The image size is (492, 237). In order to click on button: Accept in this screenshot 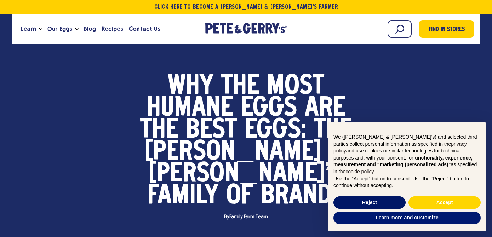, I will do `click(444, 203)`.